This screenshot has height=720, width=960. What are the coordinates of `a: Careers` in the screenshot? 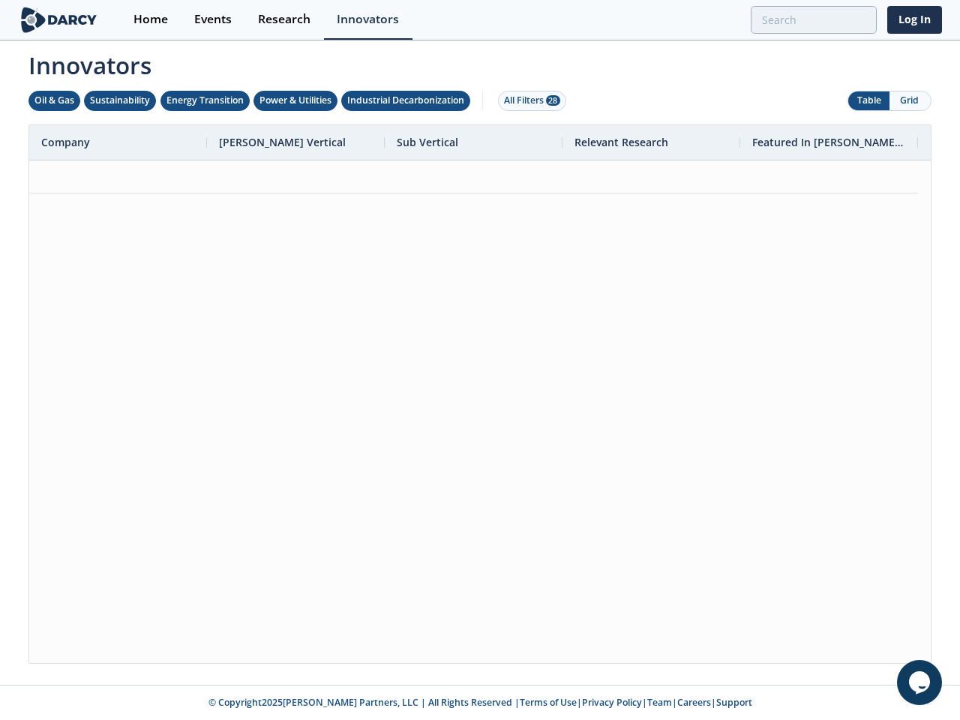 It's located at (694, 702).